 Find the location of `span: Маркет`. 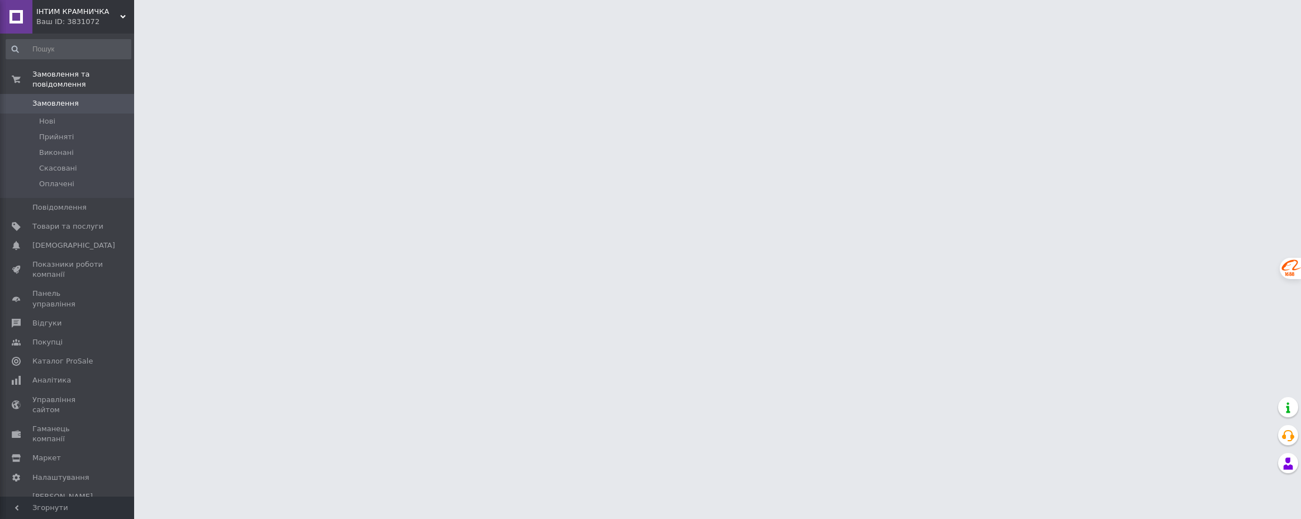

span: Маркет is located at coordinates (46, 458).